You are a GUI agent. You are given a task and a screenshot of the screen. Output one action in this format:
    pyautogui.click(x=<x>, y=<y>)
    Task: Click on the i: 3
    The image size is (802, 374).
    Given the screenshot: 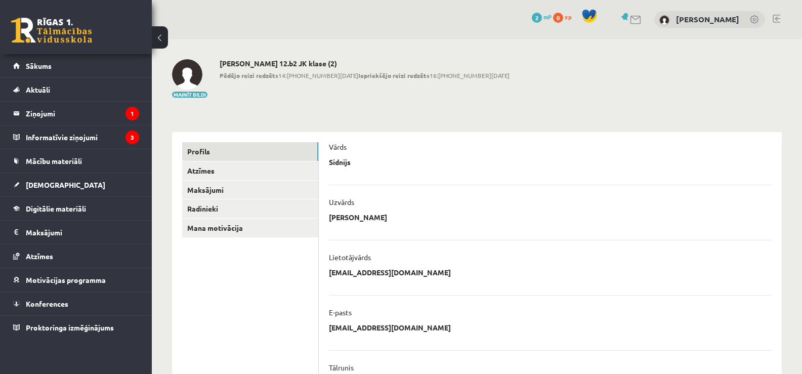 What is the action you would take?
    pyautogui.click(x=132, y=137)
    